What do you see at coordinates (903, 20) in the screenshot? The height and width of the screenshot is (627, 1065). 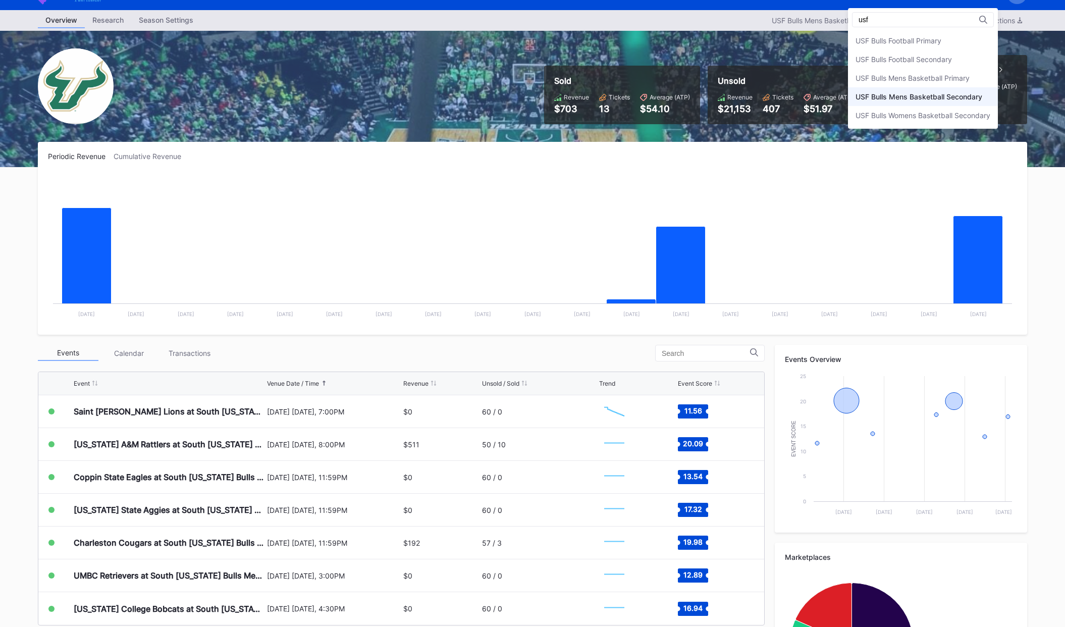 I see `input: Search` at bounding box center [903, 20].